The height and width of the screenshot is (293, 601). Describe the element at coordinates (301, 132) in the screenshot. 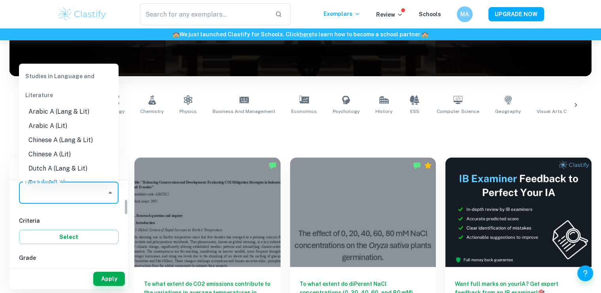

I see `h1: All IA Examples` at that location.